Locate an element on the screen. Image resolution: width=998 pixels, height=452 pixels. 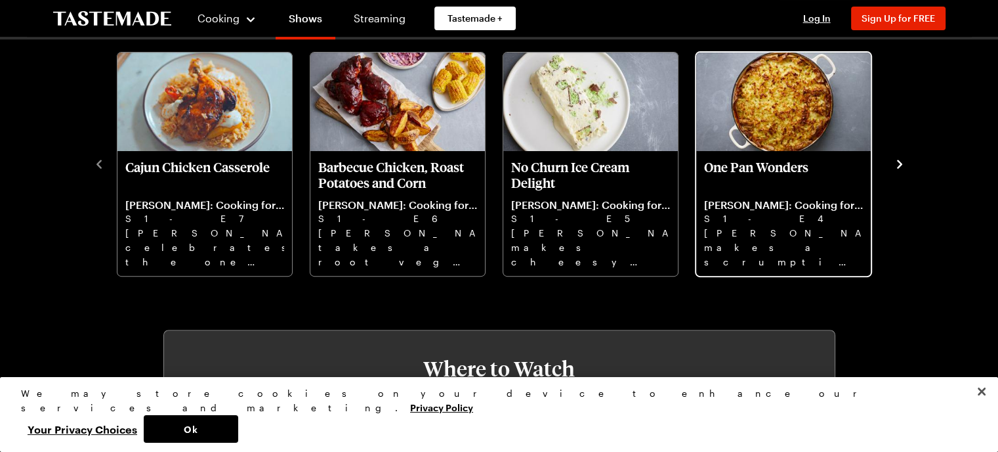
span: Sign Up for FREE is located at coordinates (898, 18).